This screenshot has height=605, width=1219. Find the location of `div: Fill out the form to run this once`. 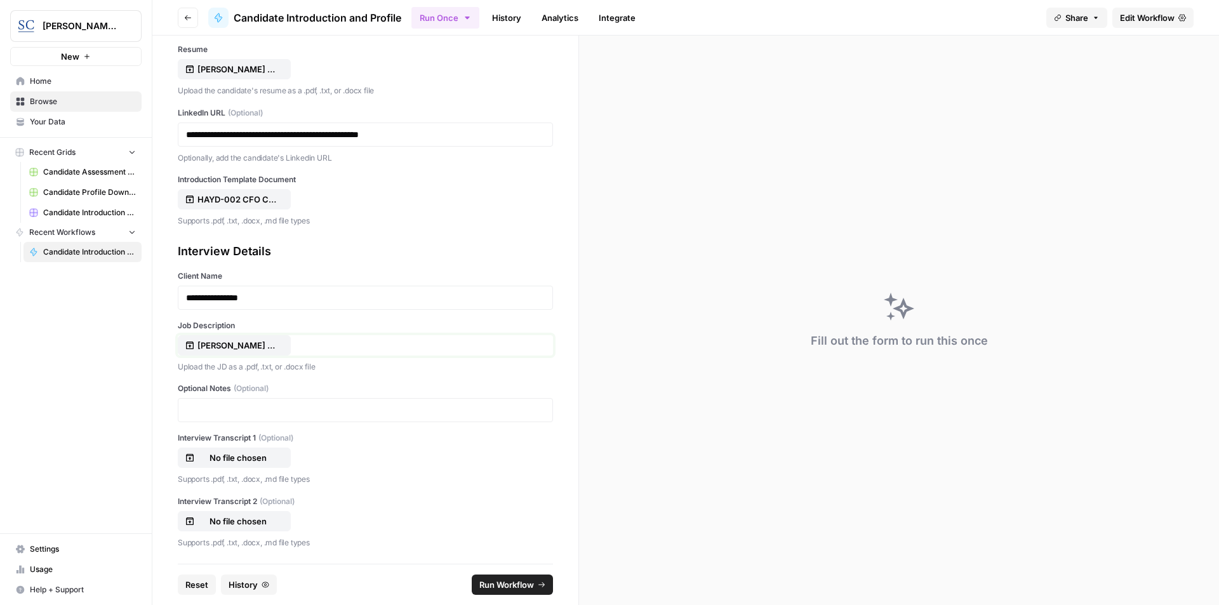

div: Fill out the form to run this once is located at coordinates (899, 341).